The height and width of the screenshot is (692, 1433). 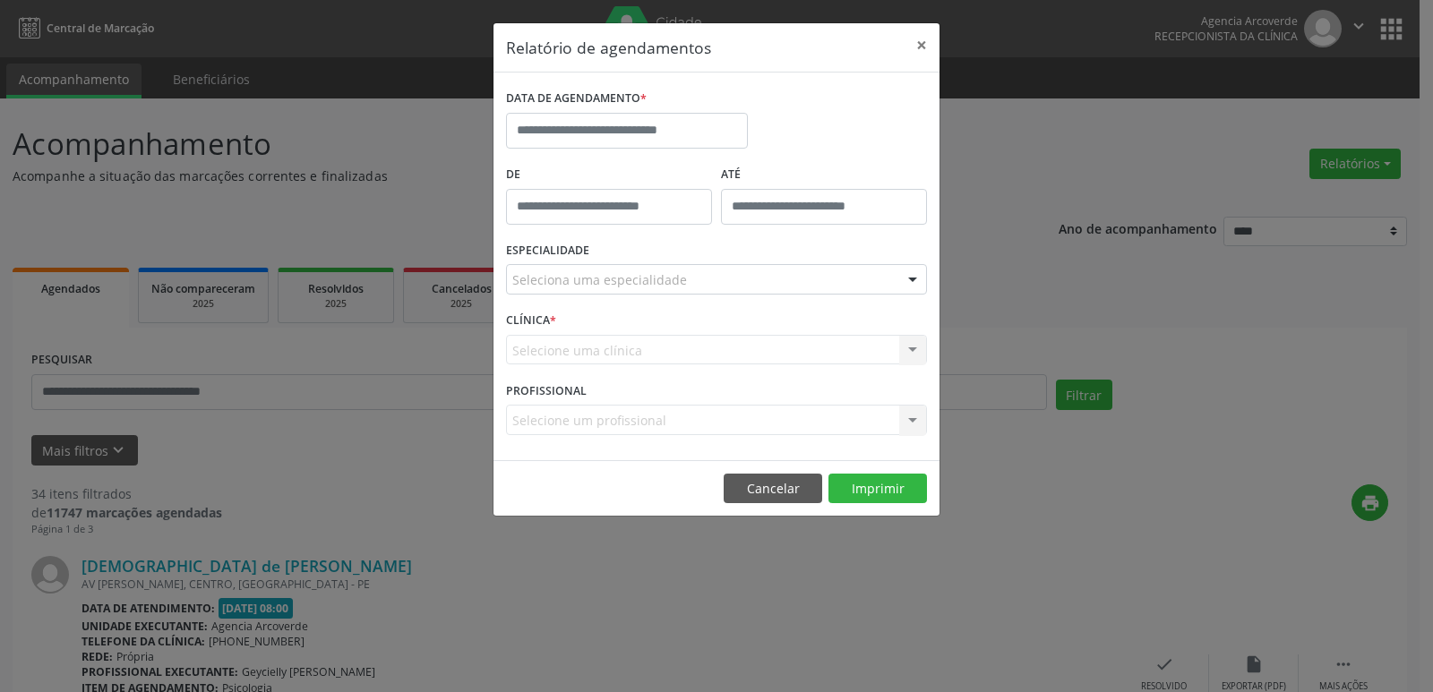 I want to click on label: CLÍNICA, so click(x=531, y=321).